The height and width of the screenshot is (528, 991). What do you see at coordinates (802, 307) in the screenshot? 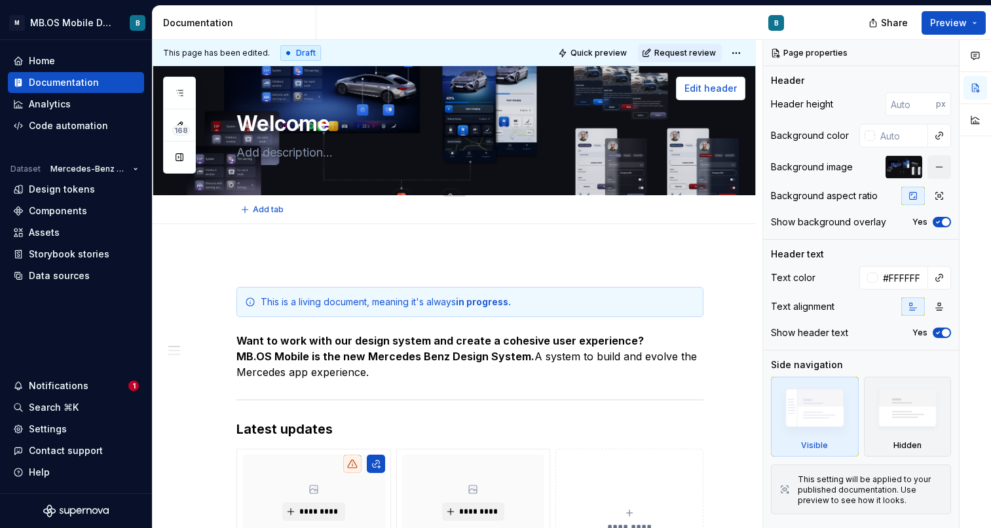
I see `div: Text alignment` at bounding box center [802, 307].